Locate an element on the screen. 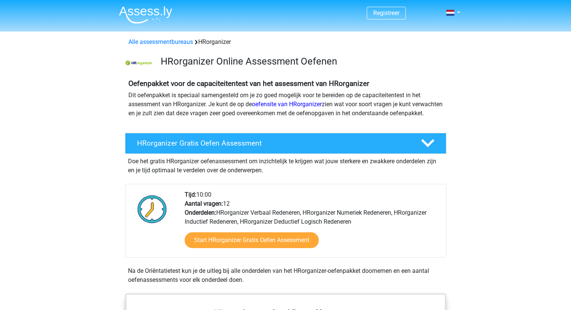 Image resolution: width=571 pixels, height=310 pixels. b: Oefenpakket voor de capaciteitentest van het assessment van HRorganizer is located at coordinates (249, 83).